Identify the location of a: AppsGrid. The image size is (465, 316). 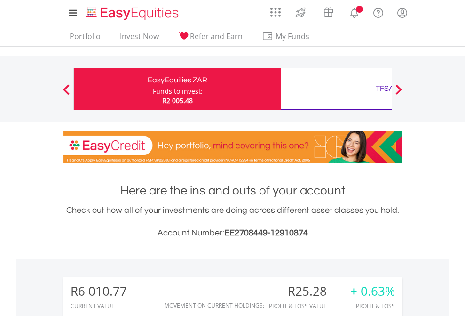
(276, 10).